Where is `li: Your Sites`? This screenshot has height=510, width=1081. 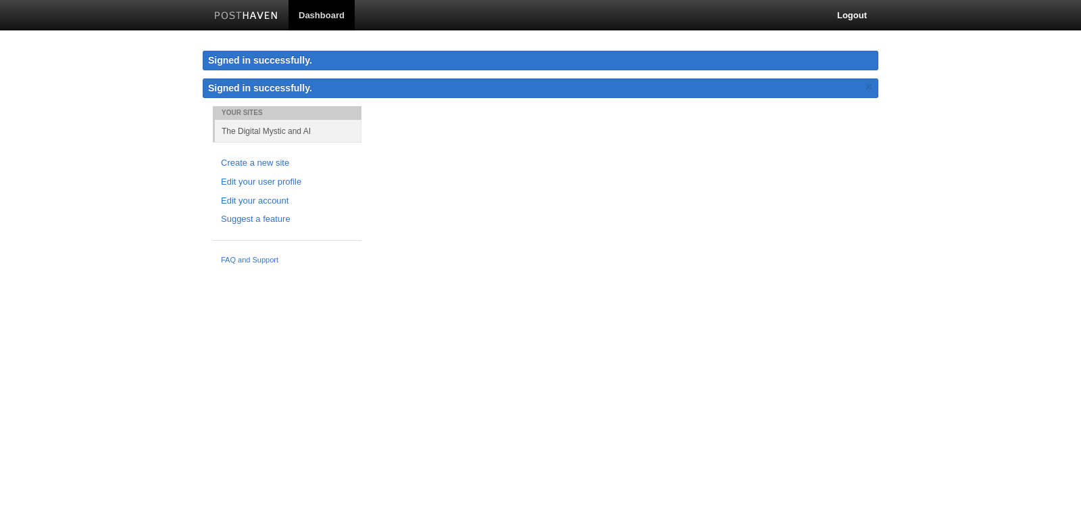 li: Your Sites is located at coordinates (287, 113).